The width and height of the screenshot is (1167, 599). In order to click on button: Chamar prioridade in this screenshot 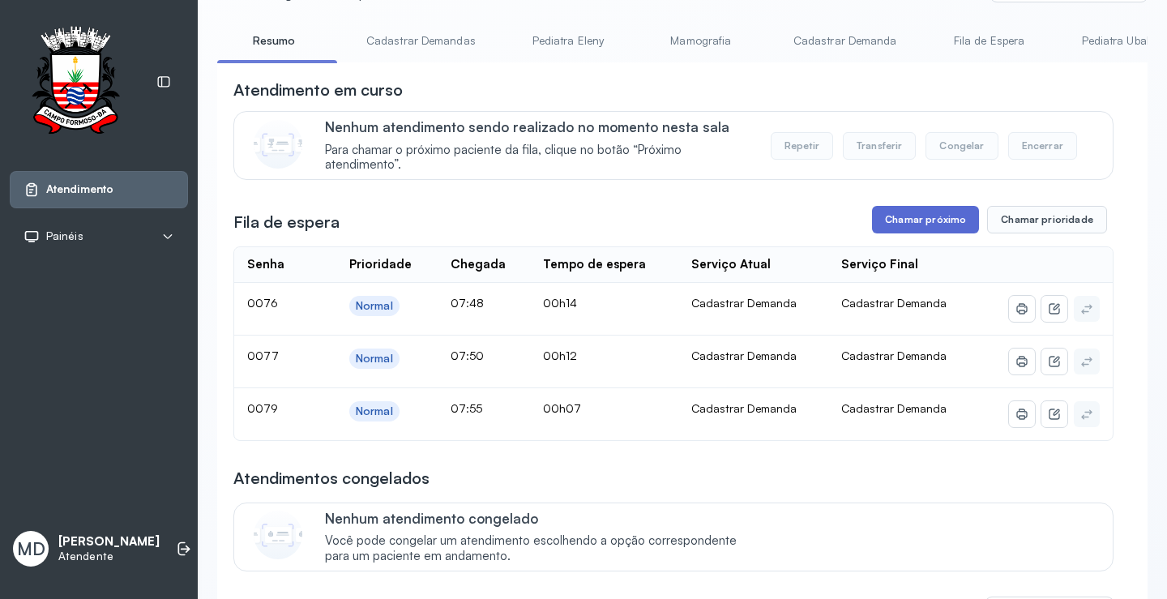, I will do `click(1047, 220)`.